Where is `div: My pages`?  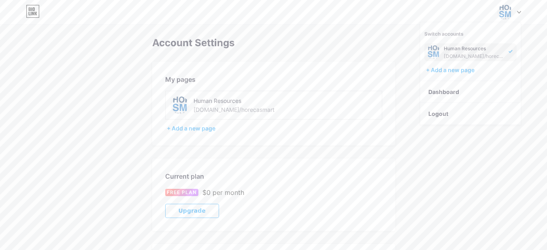 div: My pages is located at coordinates (274, 79).